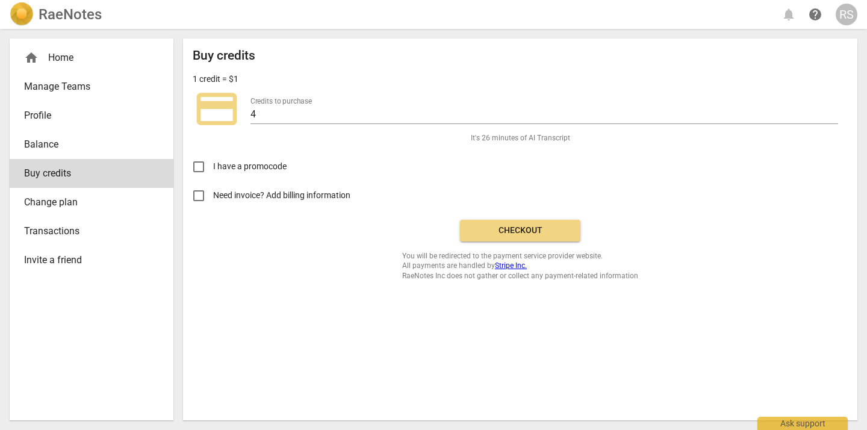 Image resolution: width=867 pixels, height=430 pixels. Describe the element at coordinates (87, 260) in the screenshot. I see `span: Invite a friend` at that location.